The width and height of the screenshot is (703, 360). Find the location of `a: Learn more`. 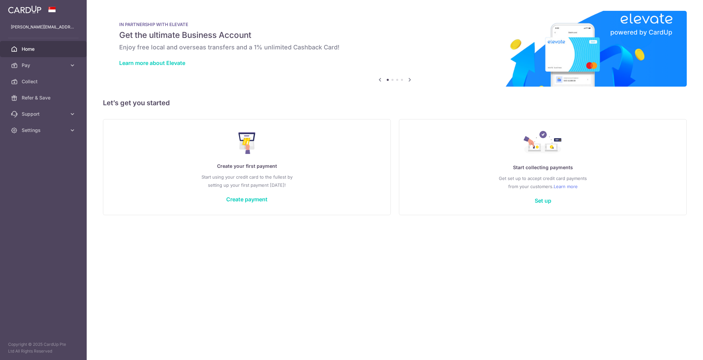

a: Learn more is located at coordinates (565, 187).